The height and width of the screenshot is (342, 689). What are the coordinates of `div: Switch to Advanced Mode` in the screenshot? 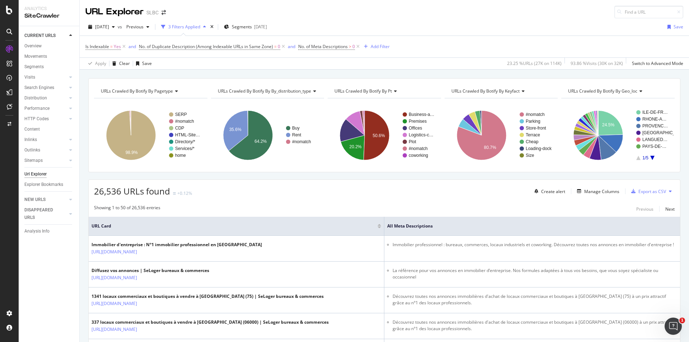 It's located at (657, 63).